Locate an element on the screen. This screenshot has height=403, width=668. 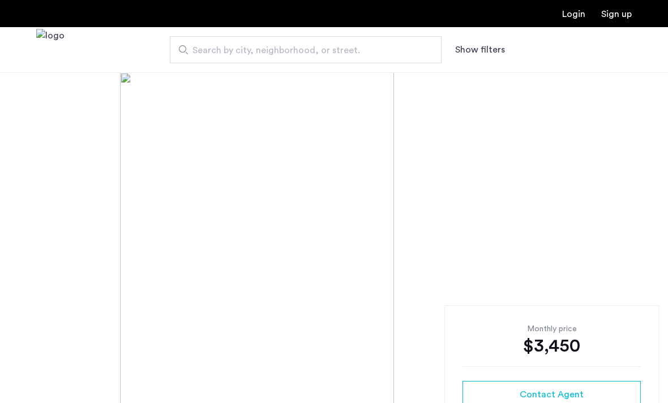
div: $3,450 is located at coordinates (551, 346).